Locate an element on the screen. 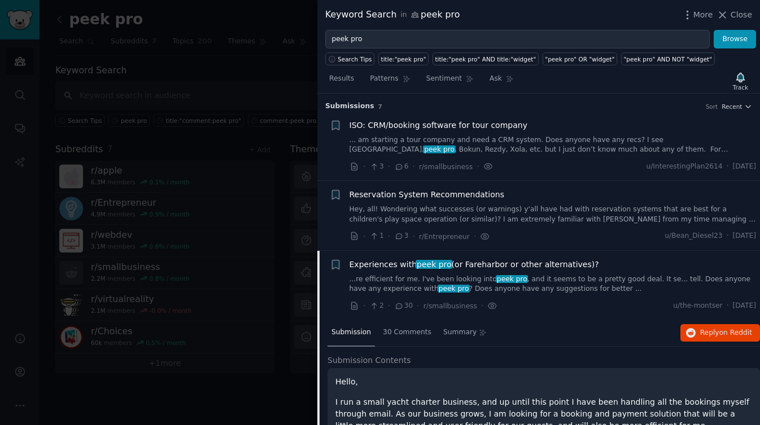  div: Sort is located at coordinates (712, 107).